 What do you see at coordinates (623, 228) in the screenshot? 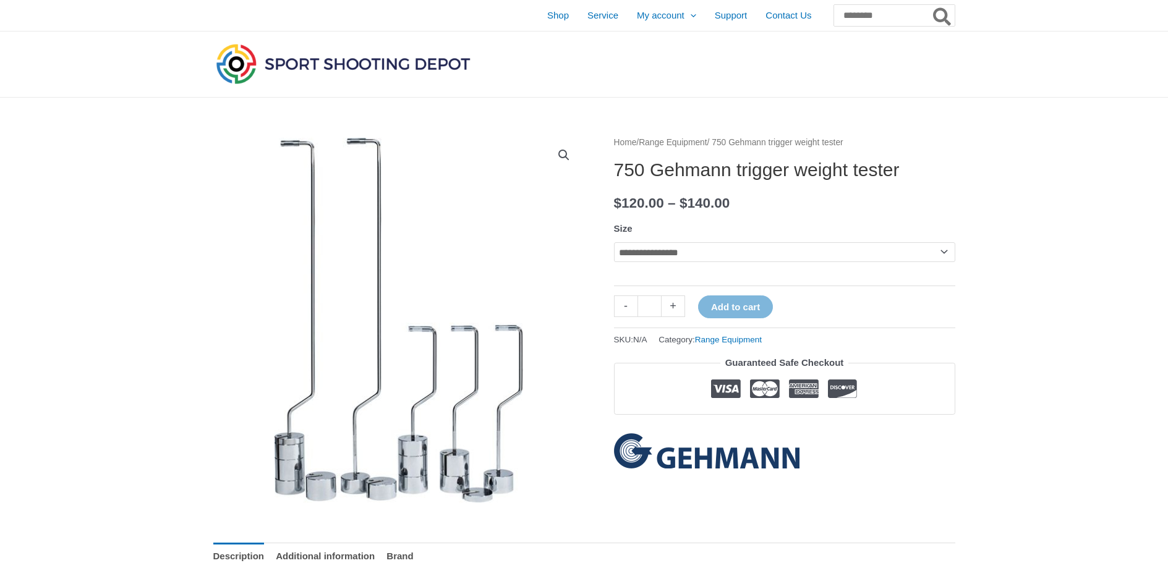
I see `label: Size` at bounding box center [623, 228].